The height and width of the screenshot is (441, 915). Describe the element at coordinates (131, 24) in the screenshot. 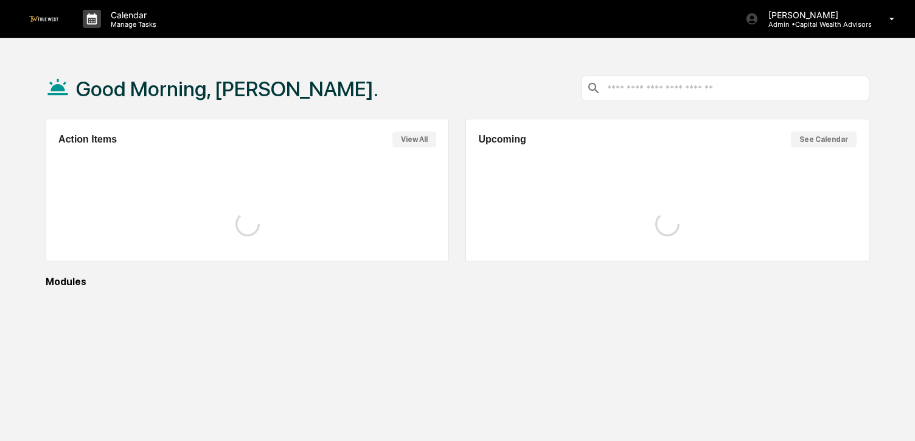

I see `p: Manage Tasks` at that location.